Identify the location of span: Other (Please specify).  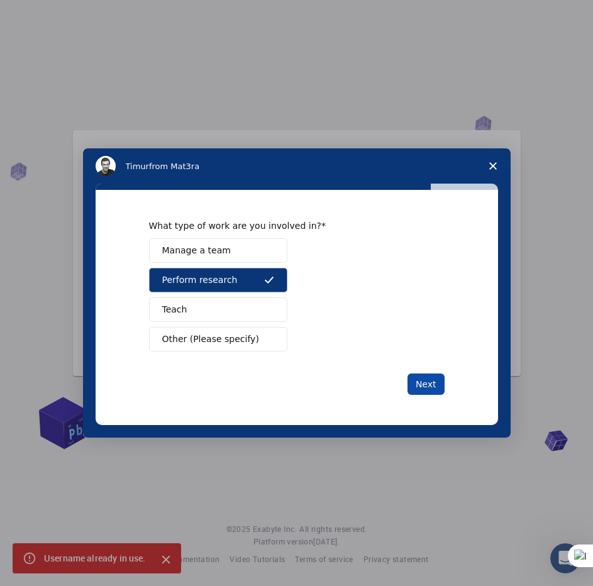
(211, 339).